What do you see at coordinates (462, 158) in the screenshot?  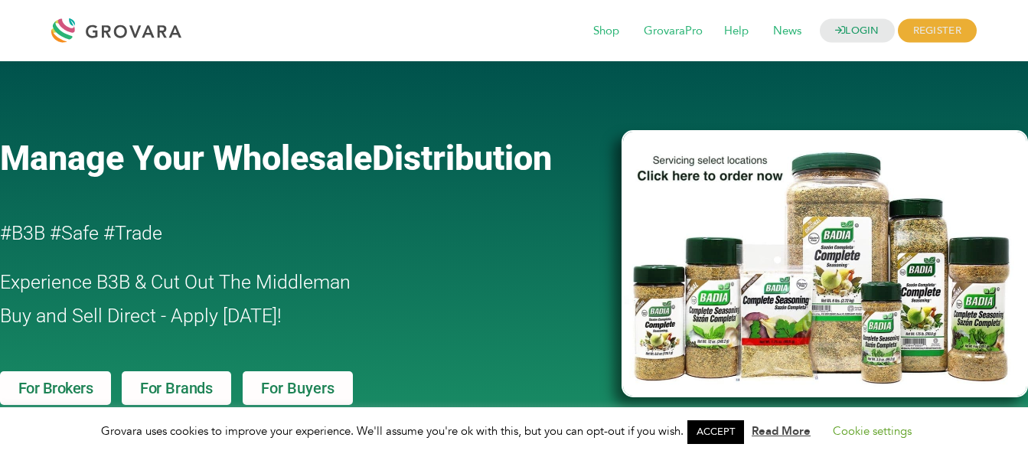 I see `span: Distribution` at bounding box center [462, 158].